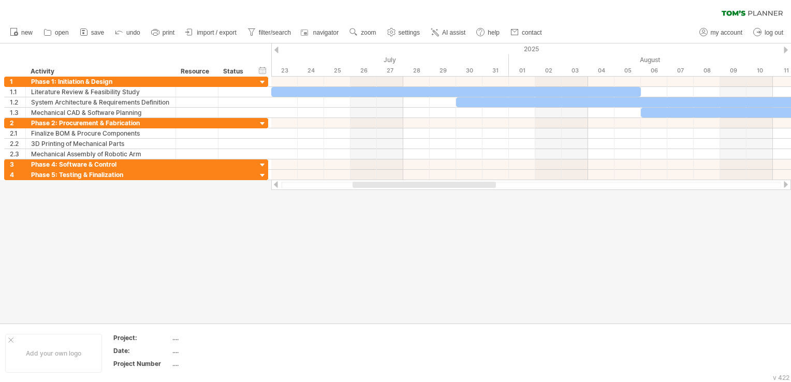 The width and height of the screenshot is (791, 382). Describe the element at coordinates (522, 70) in the screenshot. I see `div: Friday, 1 August 2025` at that location.